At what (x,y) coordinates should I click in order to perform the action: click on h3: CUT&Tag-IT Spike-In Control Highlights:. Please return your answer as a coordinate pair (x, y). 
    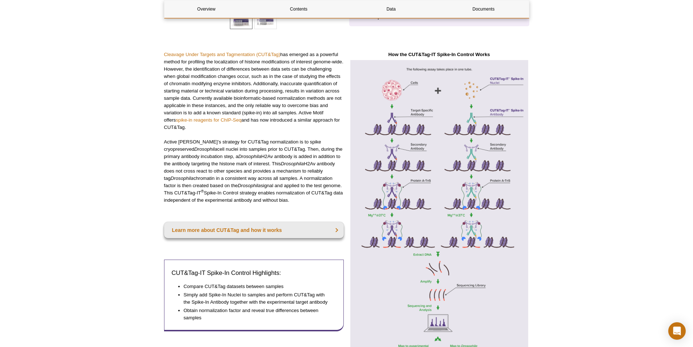
    Looking at the image, I should click on (254, 273).